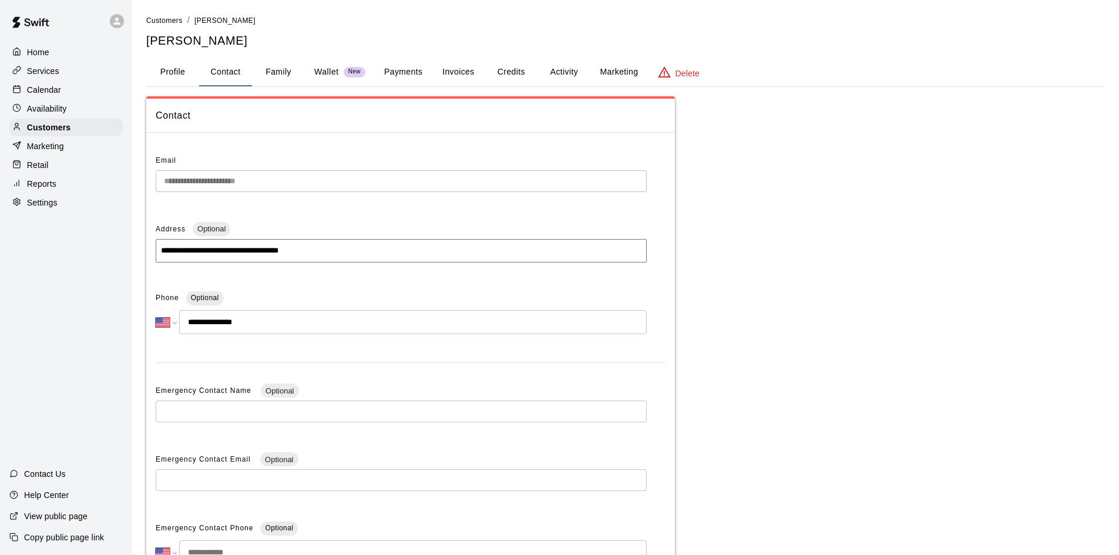  Describe the element at coordinates (66, 90) in the screenshot. I see `a: Calendar` at that location.